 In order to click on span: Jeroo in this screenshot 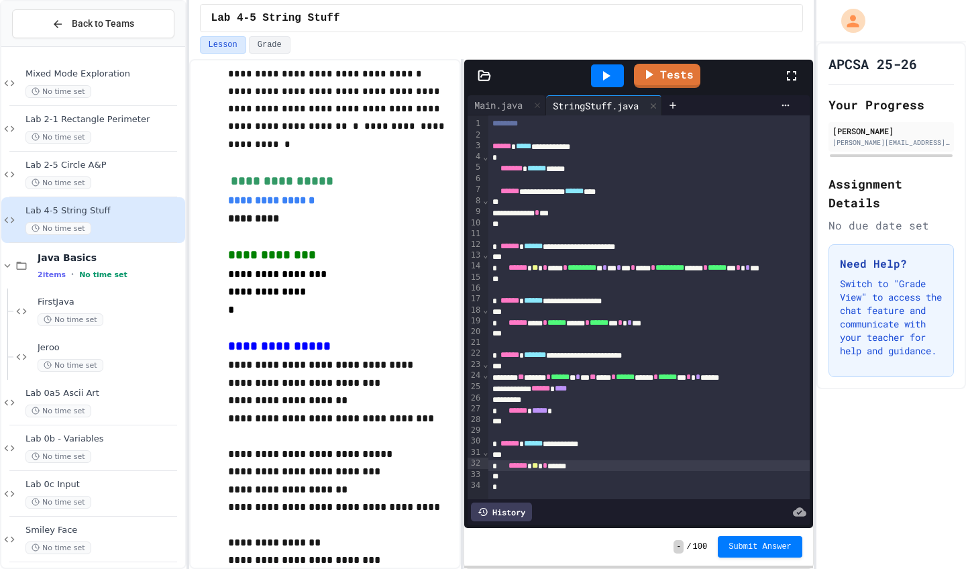, I will do `click(110, 347)`.